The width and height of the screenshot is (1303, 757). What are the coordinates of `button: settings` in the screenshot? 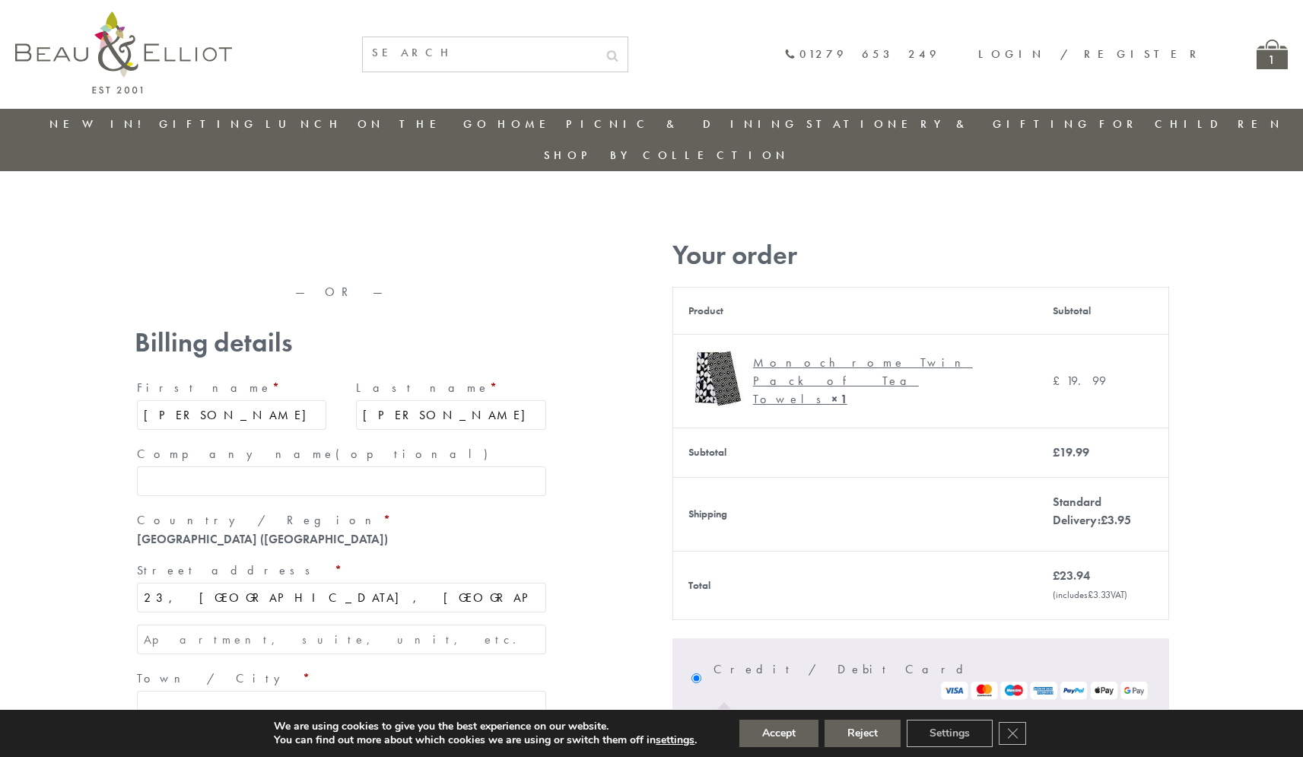 It's located at (675, 740).